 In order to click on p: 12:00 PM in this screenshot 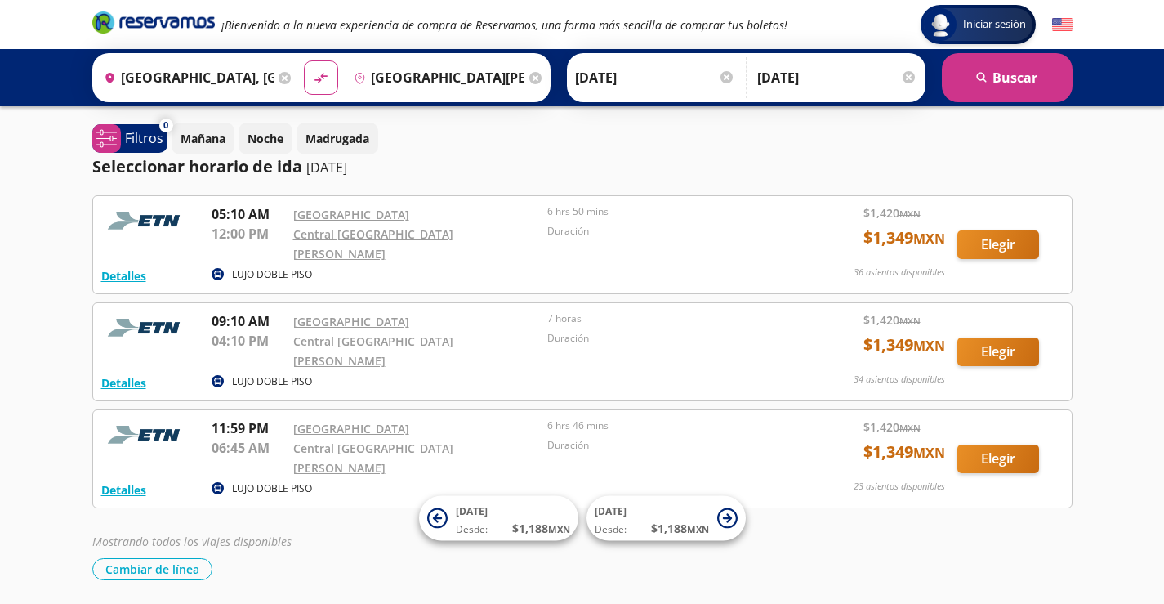, I will do `click(248, 234)`.